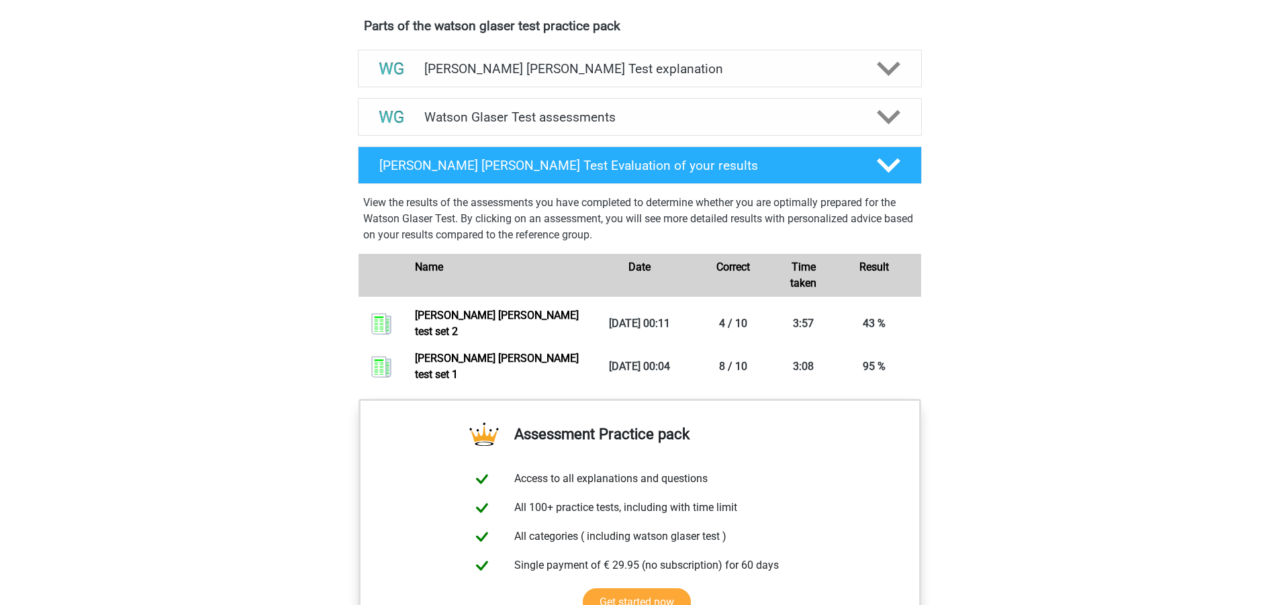 This screenshot has height=605, width=1279. What do you see at coordinates (391, 68) in the screenshot?
I see `img: watson glaser test explanations` at bounding box center [391, 68].